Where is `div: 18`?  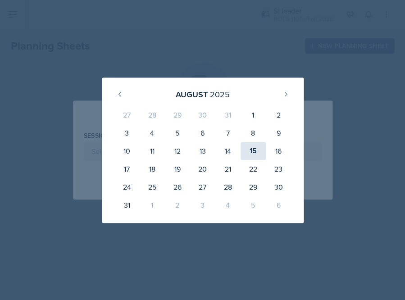 div: 18 is located at coordinates (152, 169).